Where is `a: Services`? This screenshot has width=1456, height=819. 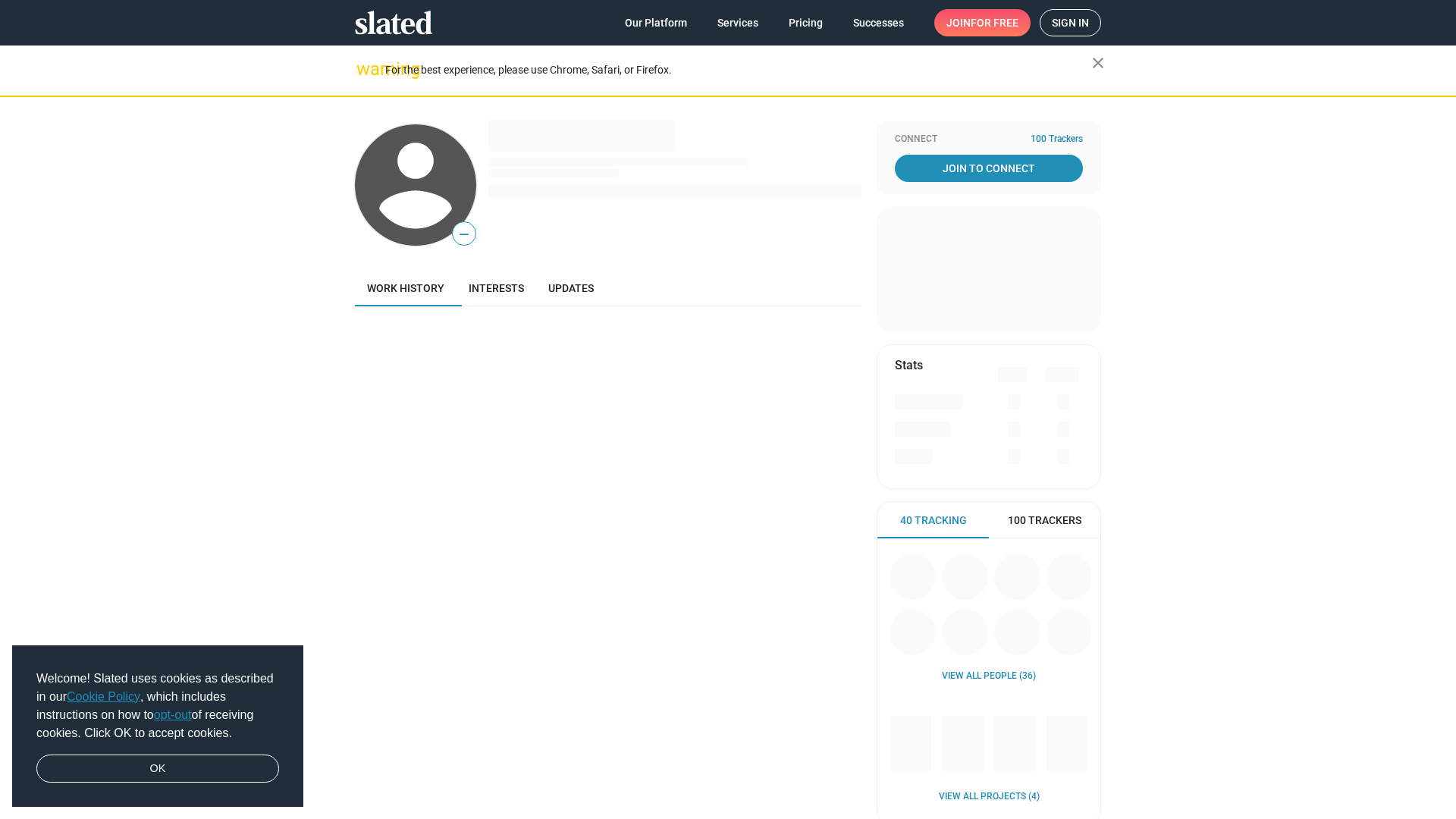 a: Services is located at coordinates (738, 22).